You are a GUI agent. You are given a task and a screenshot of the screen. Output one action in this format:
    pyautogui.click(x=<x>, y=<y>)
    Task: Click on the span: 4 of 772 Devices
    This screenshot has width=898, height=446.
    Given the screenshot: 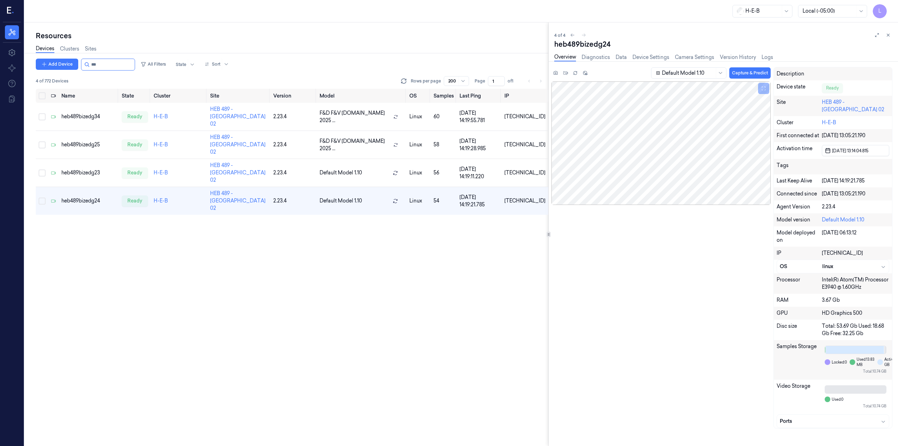 What is the action you would take?
    pyautogui.click(x=52, y=81)
    